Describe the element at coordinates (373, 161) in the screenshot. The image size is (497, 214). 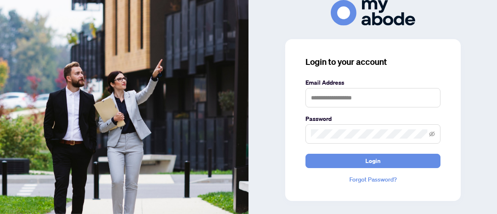
I see `button: Login` at that location.